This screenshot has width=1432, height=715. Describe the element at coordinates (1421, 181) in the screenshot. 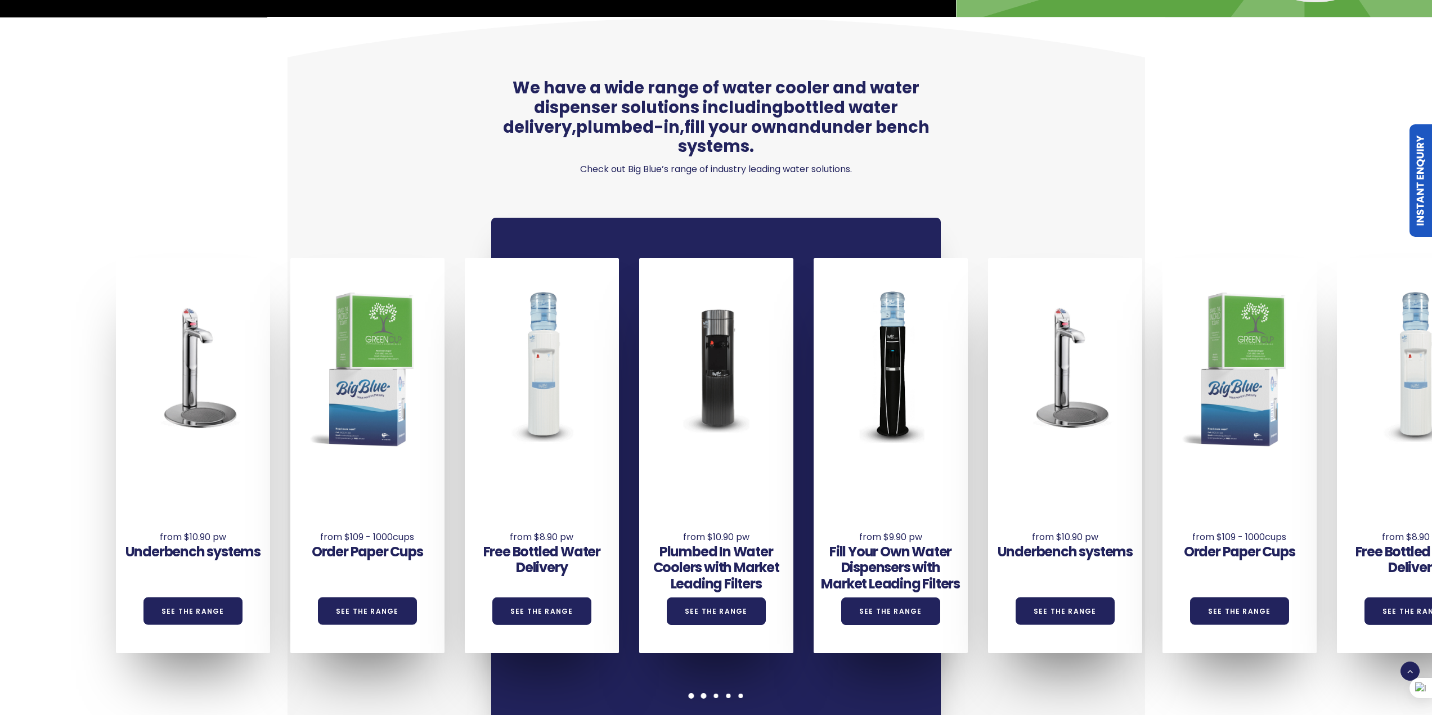

I see `a: Instant Enquiry` at that location.